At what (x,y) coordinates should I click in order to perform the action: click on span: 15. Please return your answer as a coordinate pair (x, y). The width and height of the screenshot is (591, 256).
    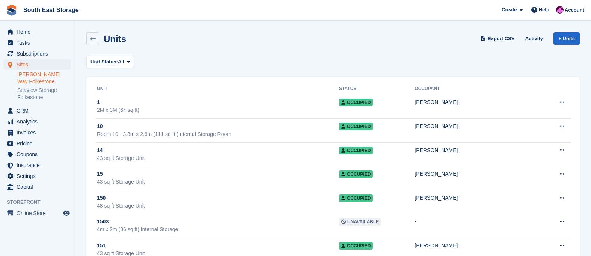
    Looking at the image, I should click on (100, 174).